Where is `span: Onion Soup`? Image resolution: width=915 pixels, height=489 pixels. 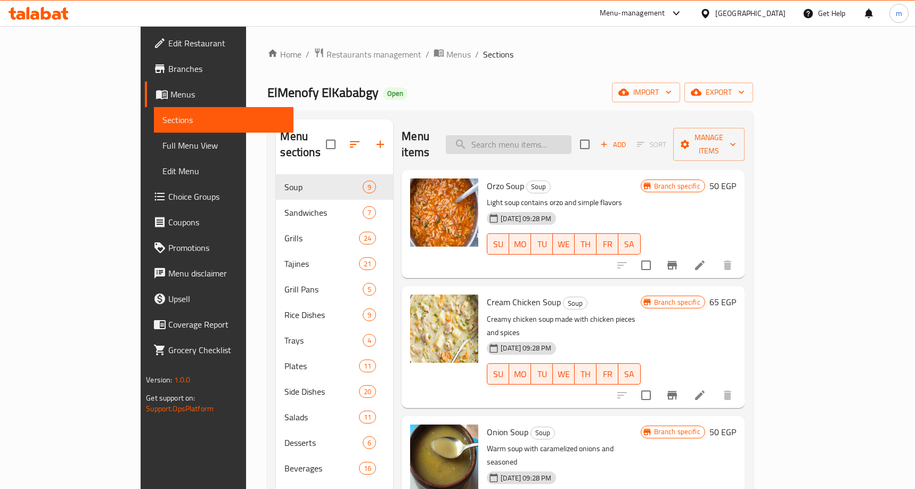
span: Onion Soup is located at coordinates (508, 432).